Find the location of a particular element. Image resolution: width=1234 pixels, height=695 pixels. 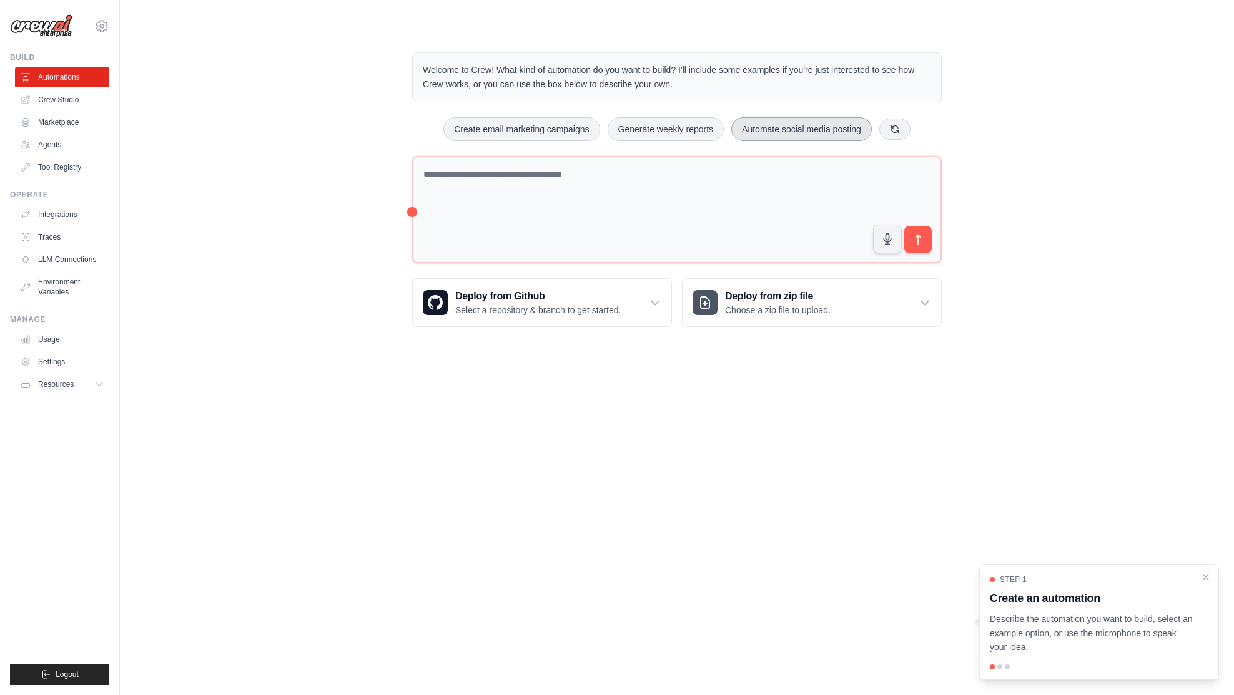

button: Resources is located at coordinates (62, 385).